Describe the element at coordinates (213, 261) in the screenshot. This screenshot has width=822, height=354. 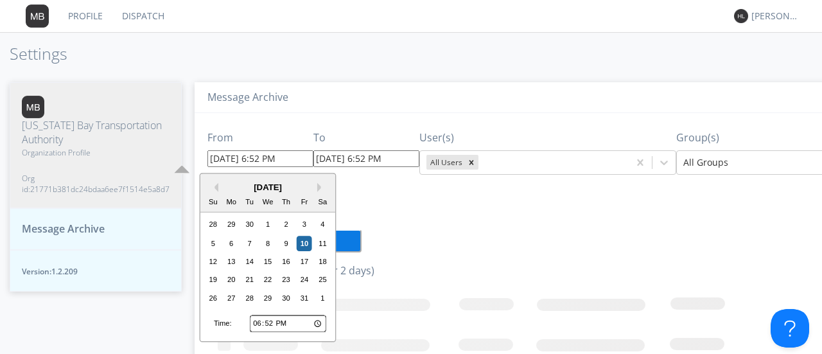
I see `div: Choose Sunday, October 12th, 2025` at that location.